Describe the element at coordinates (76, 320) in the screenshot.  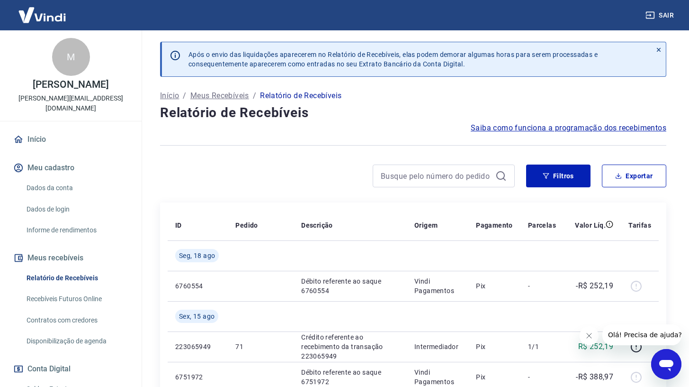
I see `a: Contratos com credores` at that location.